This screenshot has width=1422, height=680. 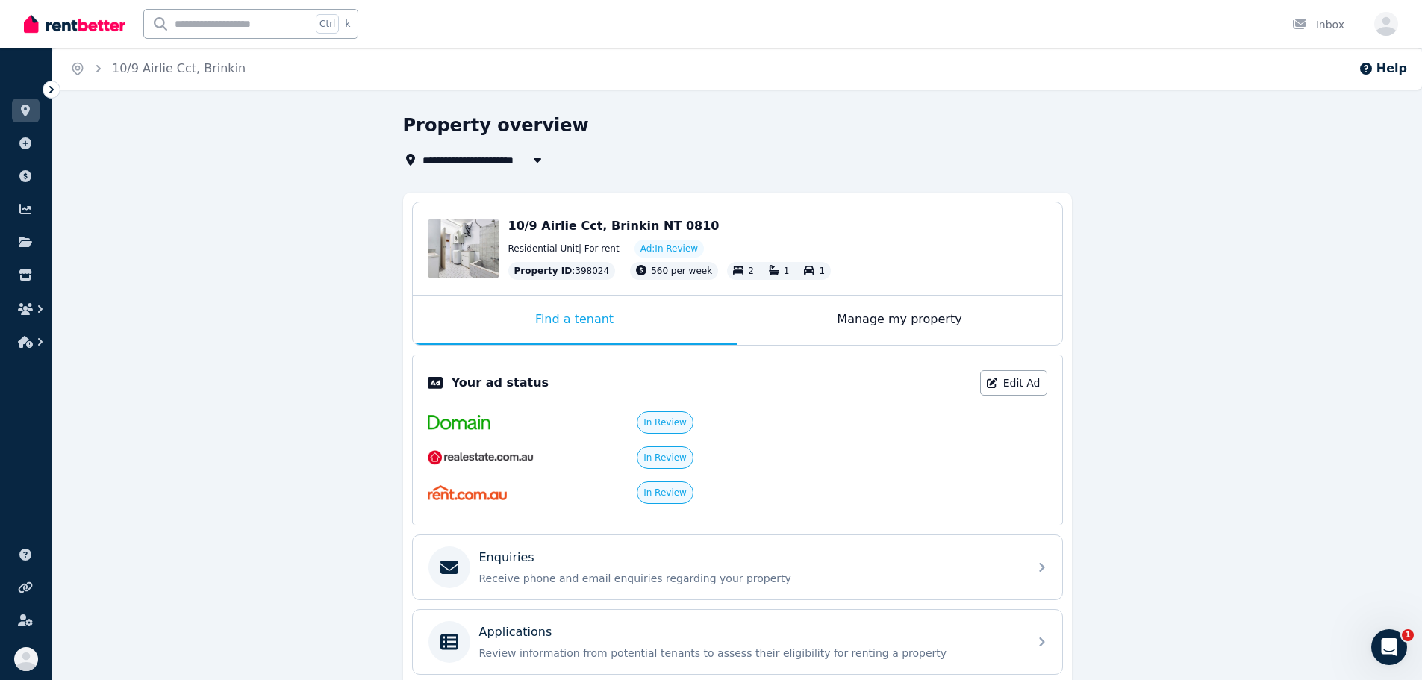 I want to click on span: Residential Unit | For rent, so click(x=563, y=248).